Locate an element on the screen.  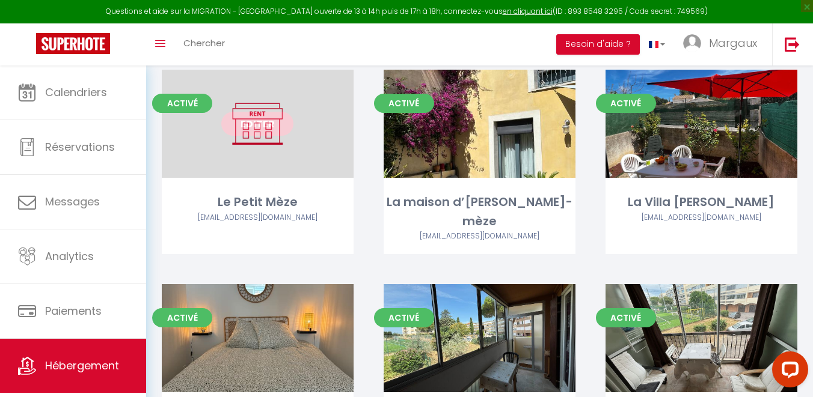
button: Besoin d'aide ? is located at coordinates (598, 44).